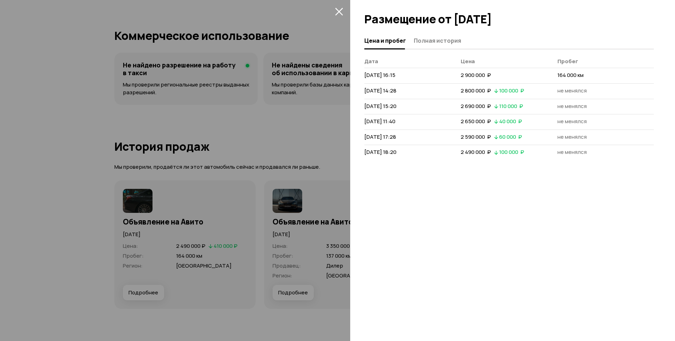 The height and width of the screenshot is (341, 675). What do you see at coordinates (476, 137) in the screenshot?
I see `span: 2 590 000 ₽` at bounding box center [476, 137].